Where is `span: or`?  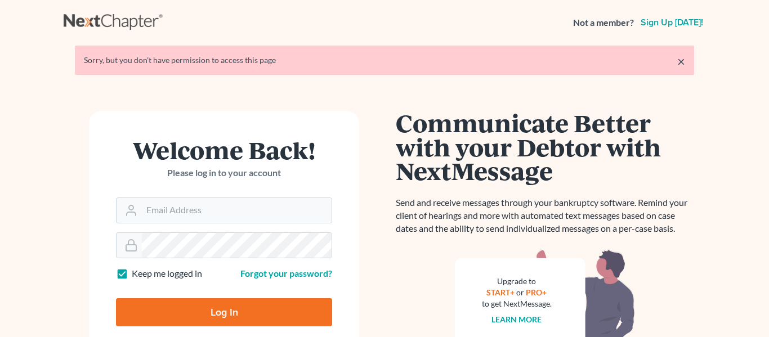
span: or is located at coordinates (521, 292).